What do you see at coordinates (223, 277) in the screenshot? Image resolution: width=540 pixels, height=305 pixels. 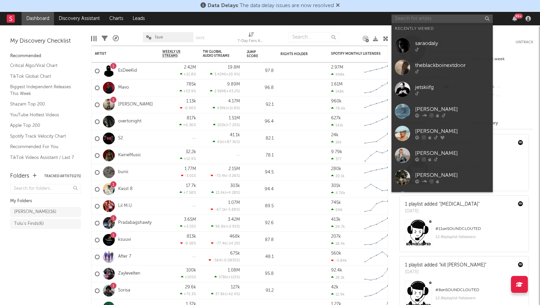 I see `span: 578k` at bounding box center [223, 277].